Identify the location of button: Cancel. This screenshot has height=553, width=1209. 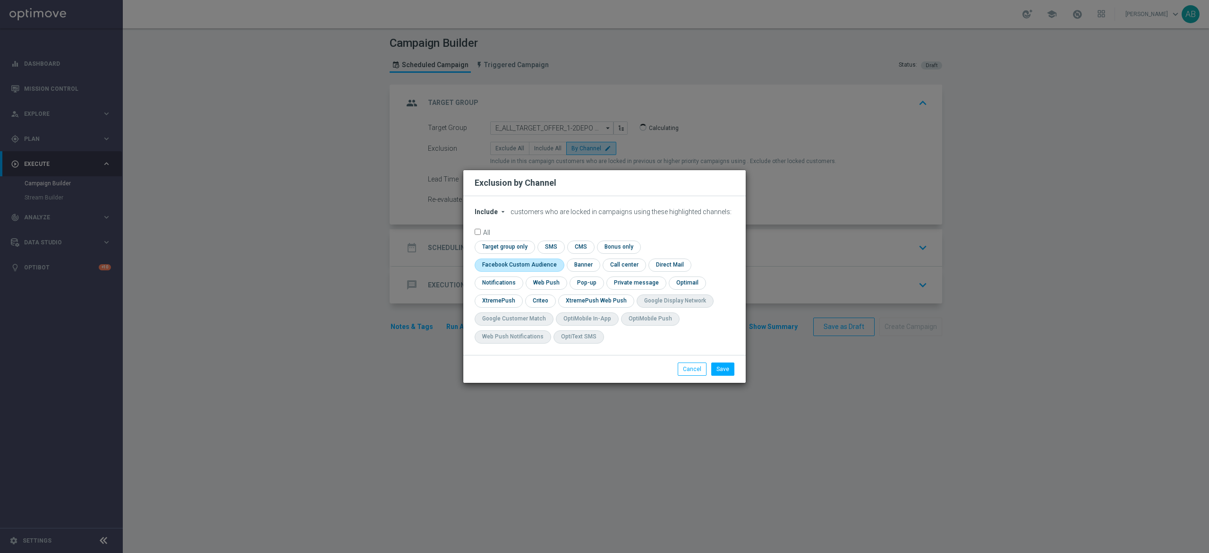
(692, 369).